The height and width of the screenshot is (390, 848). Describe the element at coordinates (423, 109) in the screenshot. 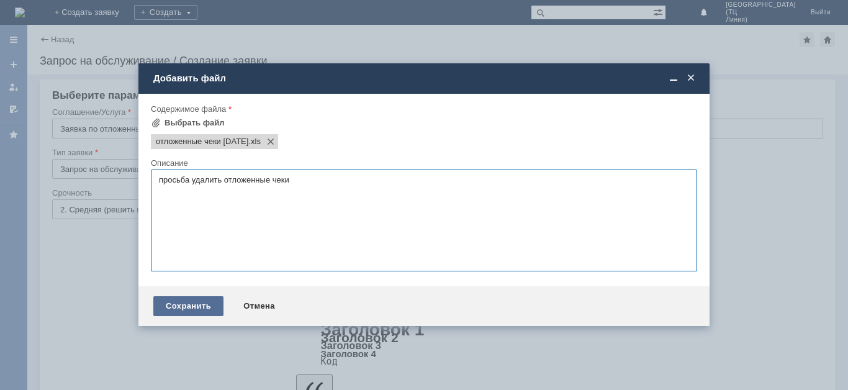

I see `div: Содержимое файла` at that location.